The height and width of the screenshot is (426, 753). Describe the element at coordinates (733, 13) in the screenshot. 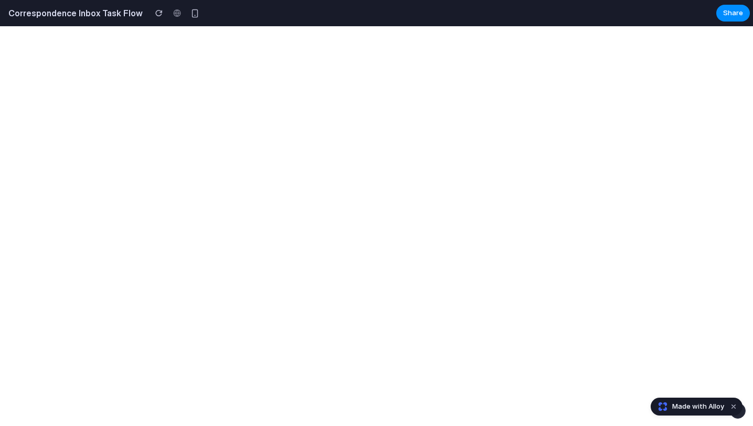

I see `button: Share` at that location.